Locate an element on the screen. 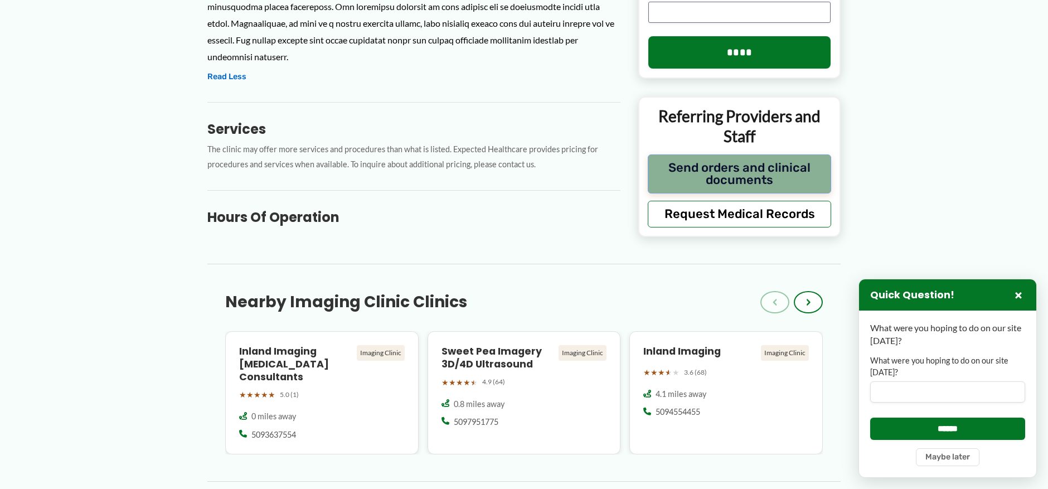  span: 0 miles away is located at coordinates (274, 416).